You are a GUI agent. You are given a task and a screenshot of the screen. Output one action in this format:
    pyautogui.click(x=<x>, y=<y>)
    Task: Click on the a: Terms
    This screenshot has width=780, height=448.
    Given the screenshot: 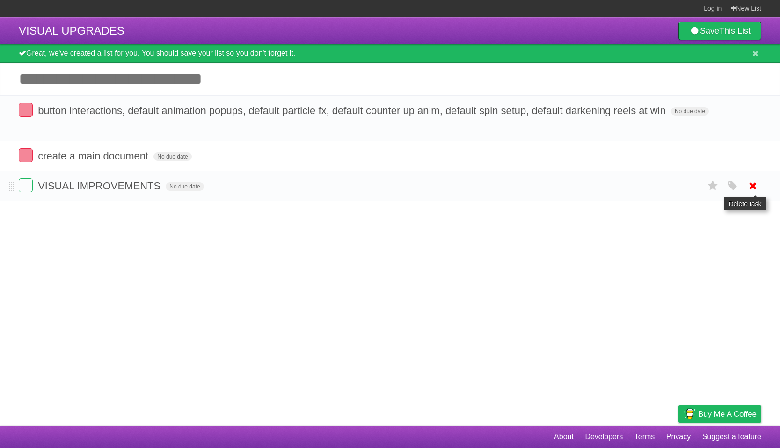 What is the action you would take?
    pyautogui.click(x=645, y=437)
    